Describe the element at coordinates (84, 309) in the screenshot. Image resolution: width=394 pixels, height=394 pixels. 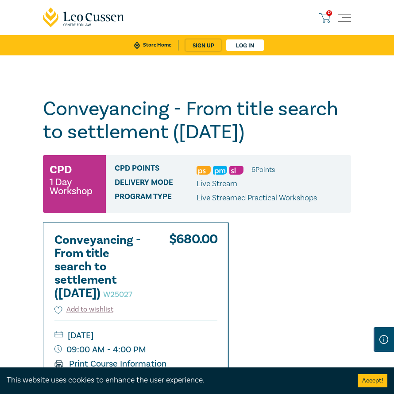
I see `button: Add to wishlist` at that location.